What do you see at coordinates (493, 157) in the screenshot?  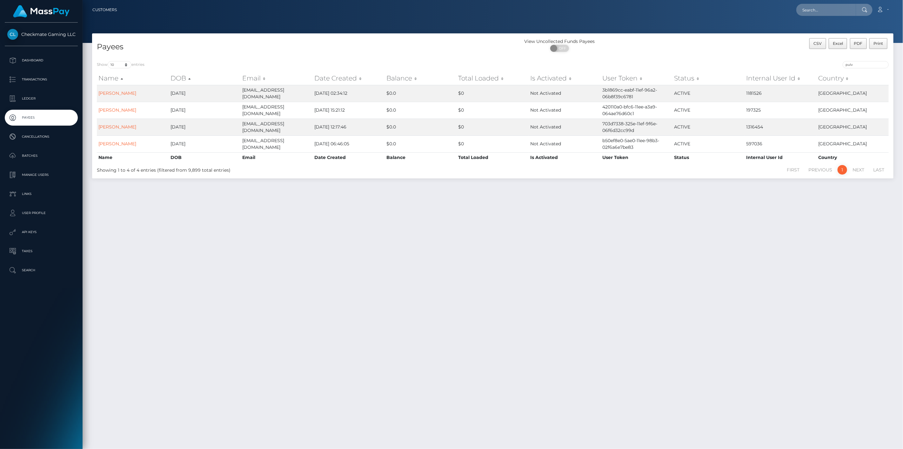 I see `th: Total Loaded` at bounding box center [493, 157].